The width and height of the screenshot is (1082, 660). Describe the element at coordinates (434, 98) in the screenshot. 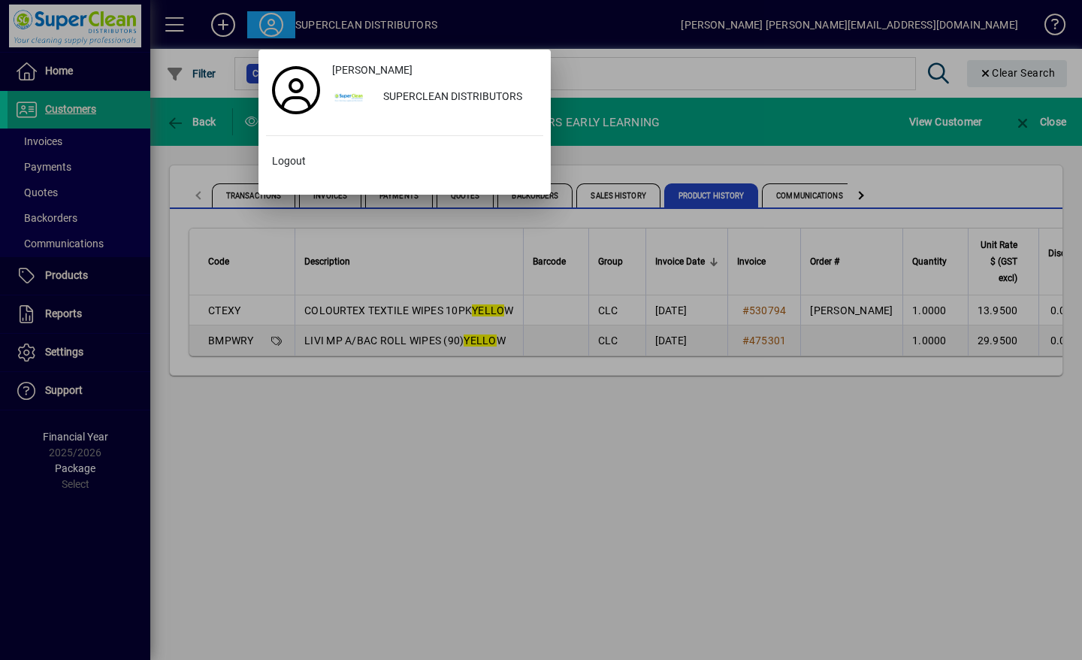

I see `button: SUPERCLEAN DISTRIBUTORS` at that location.